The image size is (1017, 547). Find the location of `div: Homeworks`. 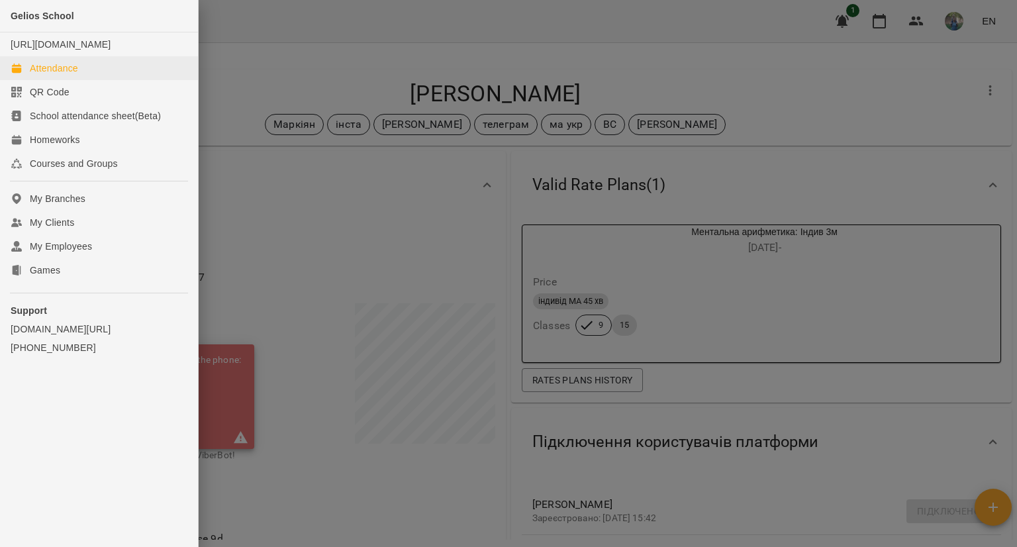

div: Homeworks is located at coordinates (55, 140).